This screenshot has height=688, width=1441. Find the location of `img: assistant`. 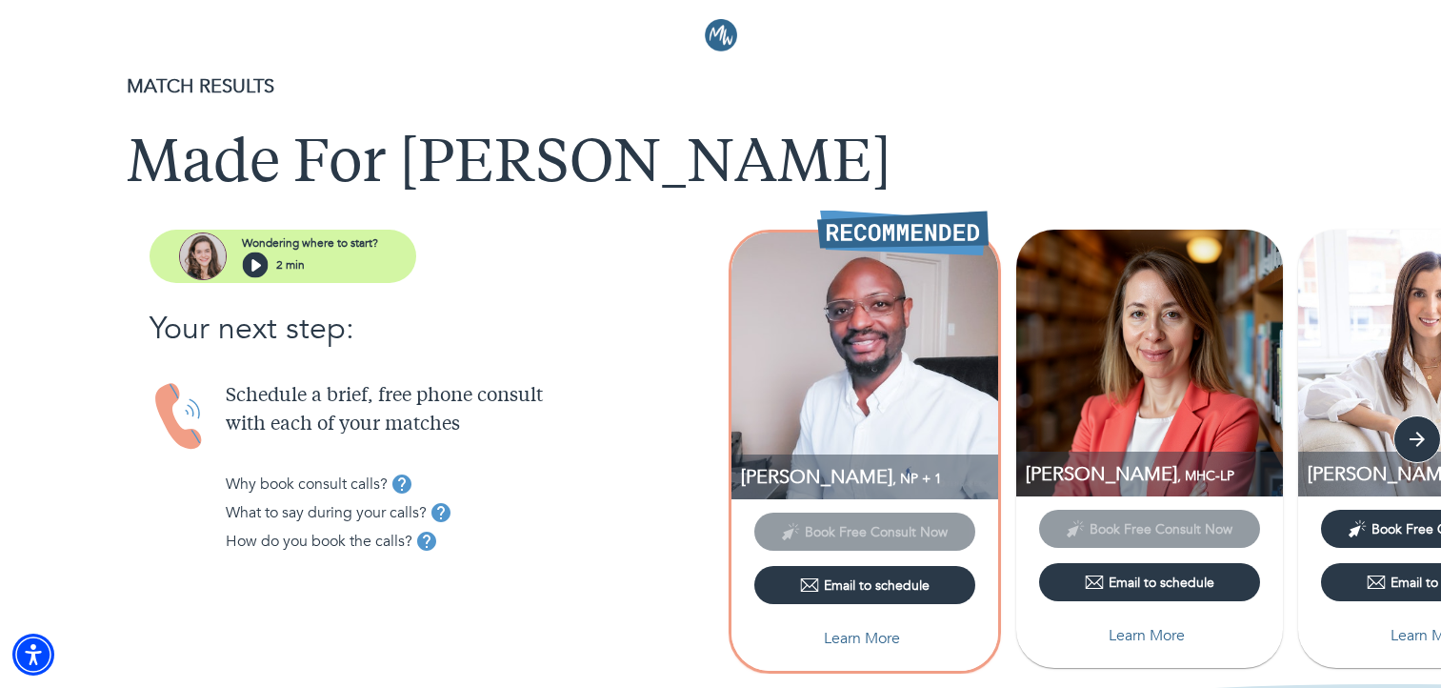

img: assistant is located at coordinates (203, 256).